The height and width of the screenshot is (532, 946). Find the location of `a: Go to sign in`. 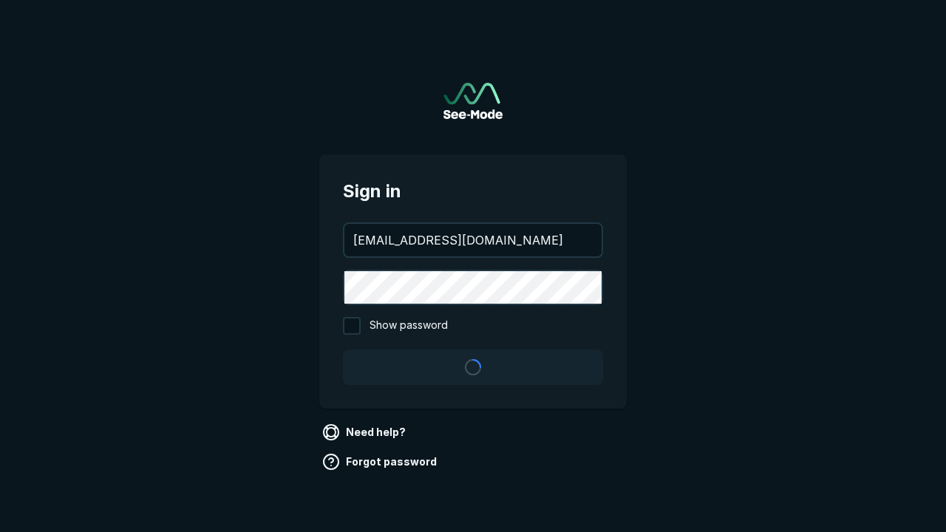

a: Go to sign in is located at coordinates (473, 101).